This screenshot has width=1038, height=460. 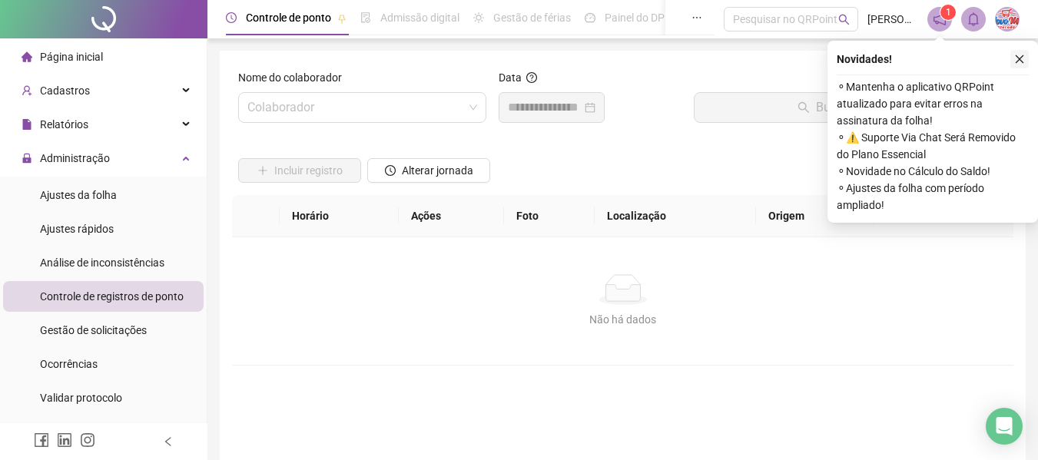 What do you see at coordinates (622, 320) in the screenshot?
I see `div: Não há dados` at bounding box center [622, 320].